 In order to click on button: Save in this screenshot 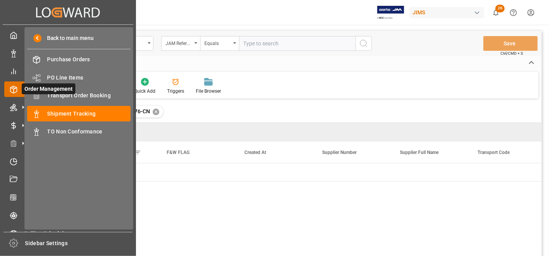, I will do `click(510, 43)`.